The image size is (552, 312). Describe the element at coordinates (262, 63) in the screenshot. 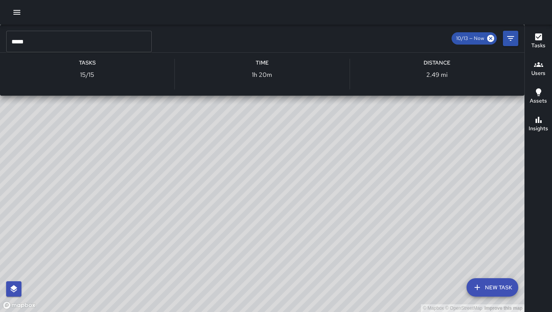

I see `h6: Time` at that location.